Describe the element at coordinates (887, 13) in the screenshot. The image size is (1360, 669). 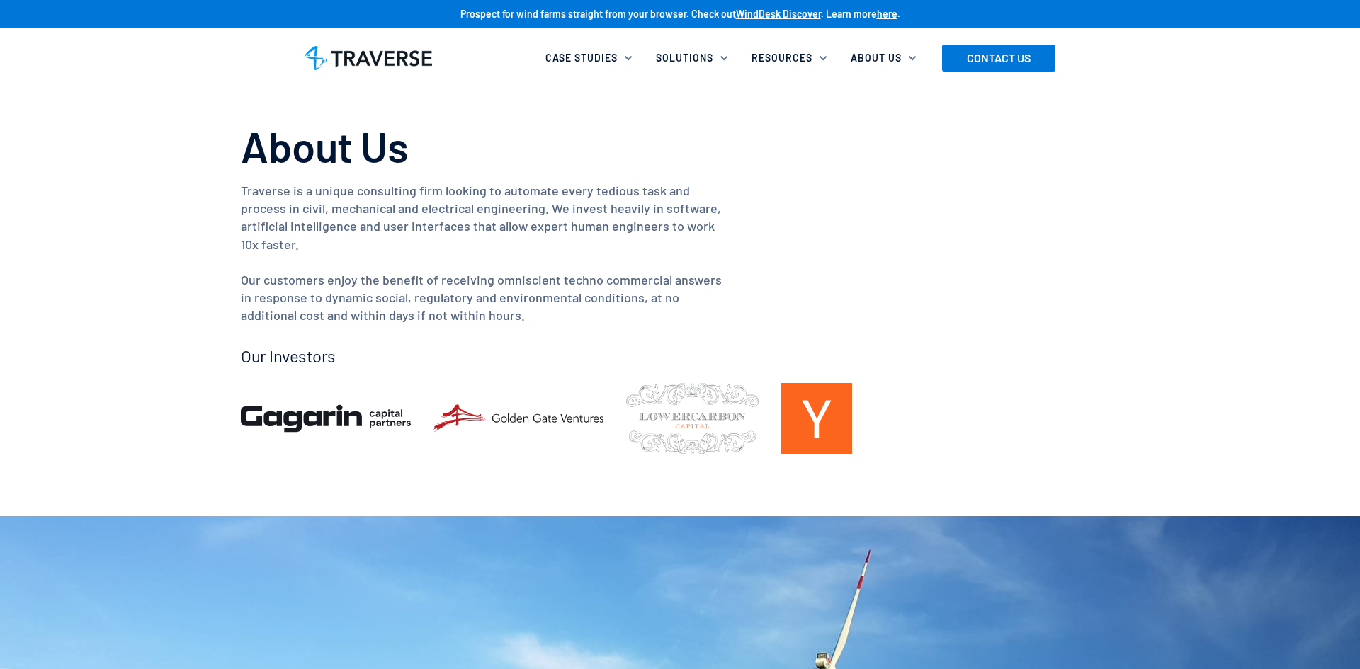
I see `a: here` at that location.